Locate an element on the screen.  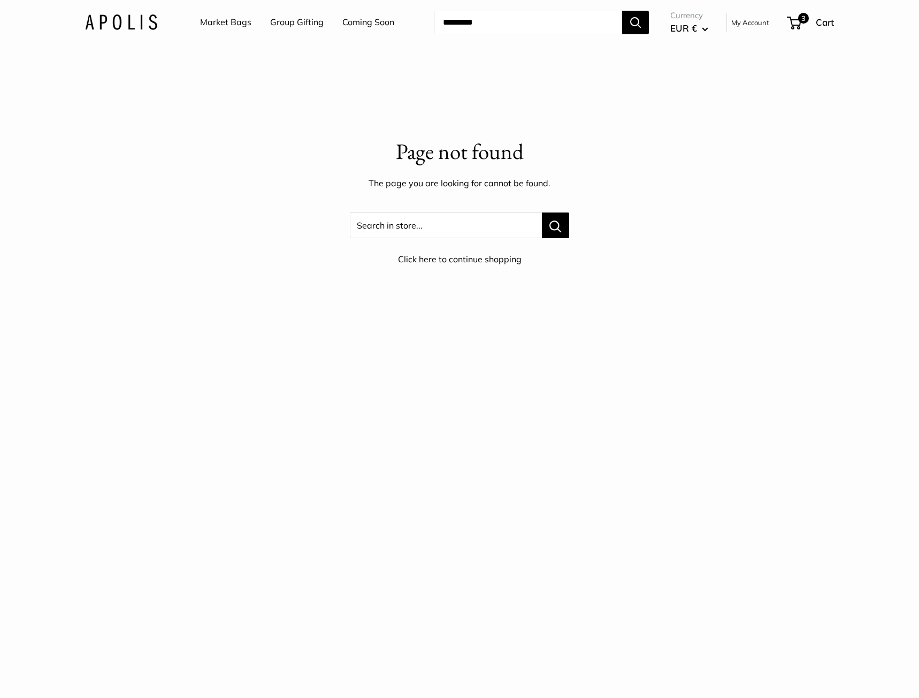
a: My Account is located at coordinates (750, 22).